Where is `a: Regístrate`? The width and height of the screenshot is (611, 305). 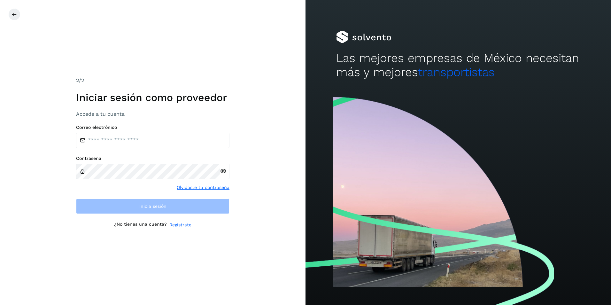
a: Regístrate is located at coordinates (180, 225).